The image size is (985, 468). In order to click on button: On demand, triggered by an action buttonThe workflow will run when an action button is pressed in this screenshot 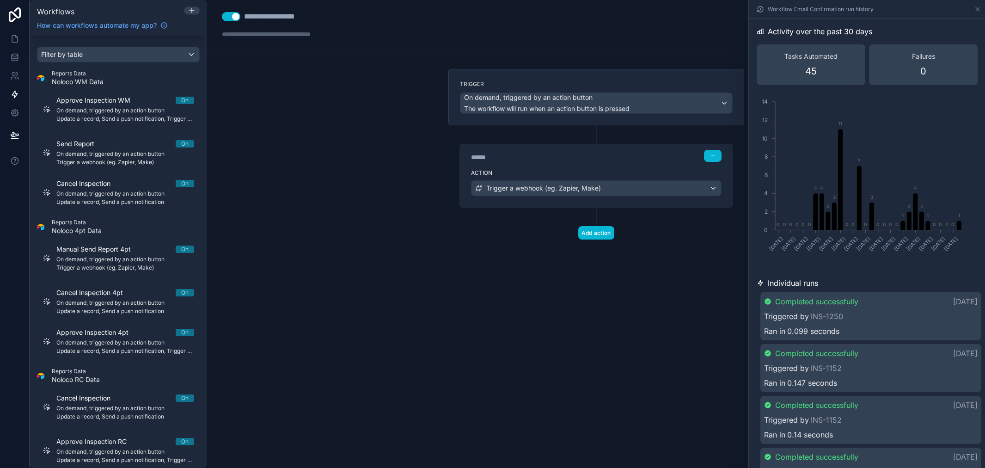, I will do `click(596, 103)`.